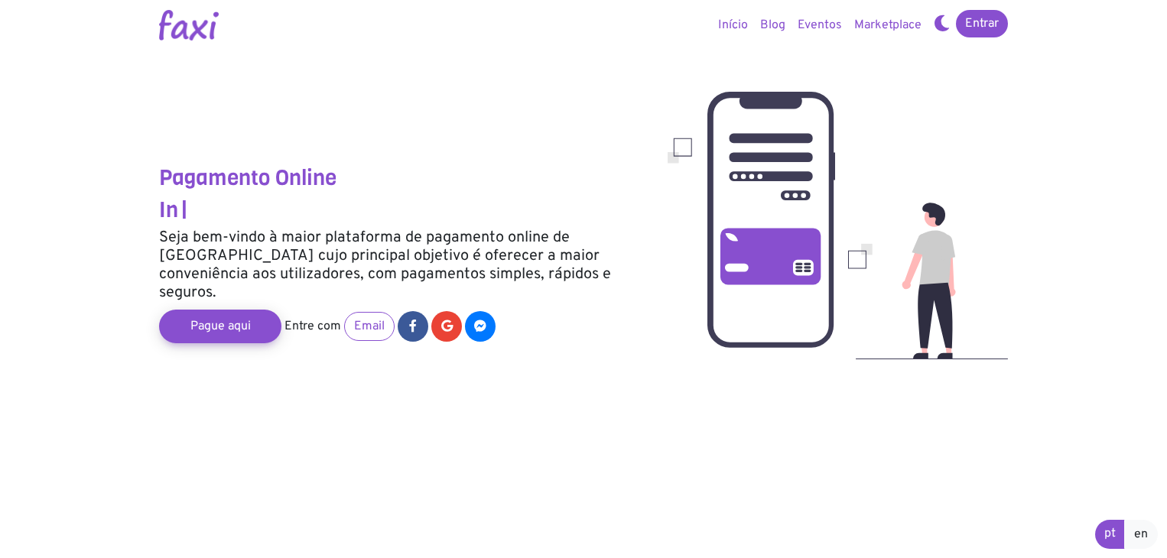 The height and width of the screenshot is (558, 1167). Describe the element at coordinates (733, 25) in the screenshot. I see `a: Início` at that location.